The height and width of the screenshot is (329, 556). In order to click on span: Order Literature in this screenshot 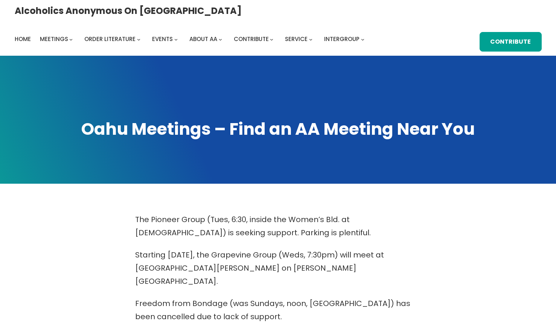, I will do `click(110, 39)`.